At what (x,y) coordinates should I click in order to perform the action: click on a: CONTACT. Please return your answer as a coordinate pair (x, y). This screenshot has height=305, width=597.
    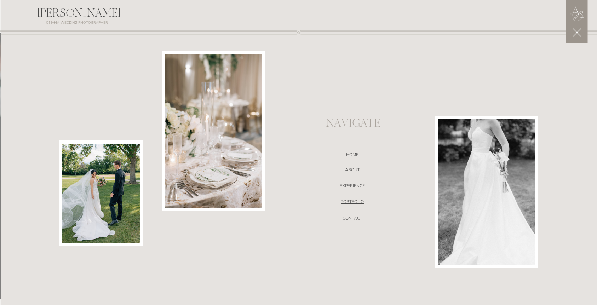
    Looking at the image, I should click on (352, 219).